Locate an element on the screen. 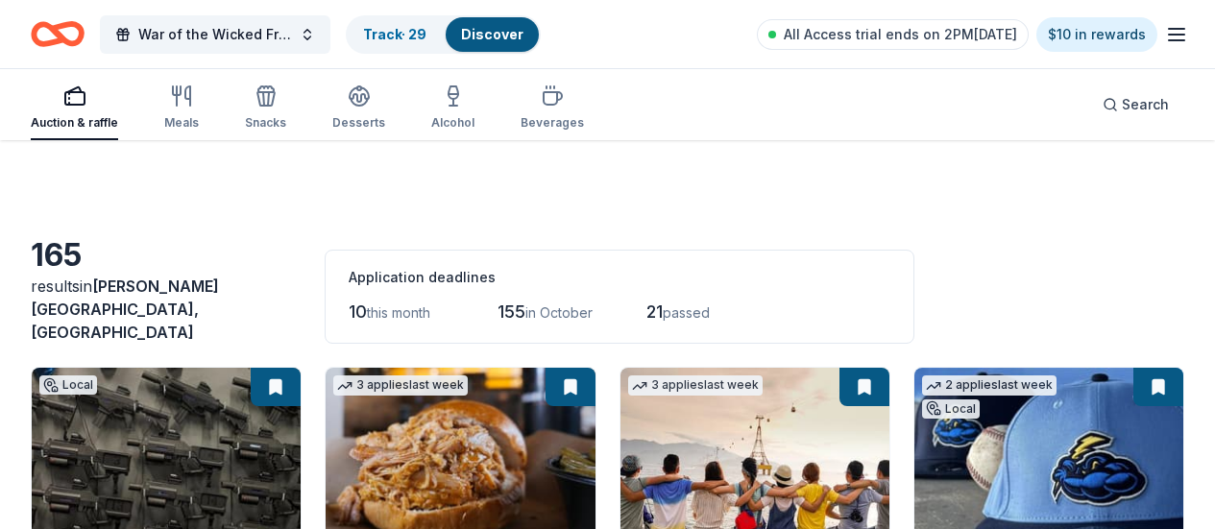 Image resolution: width=1215 pixels, height=529 pixels. div: Beverages is located at coordinates (552, 123).